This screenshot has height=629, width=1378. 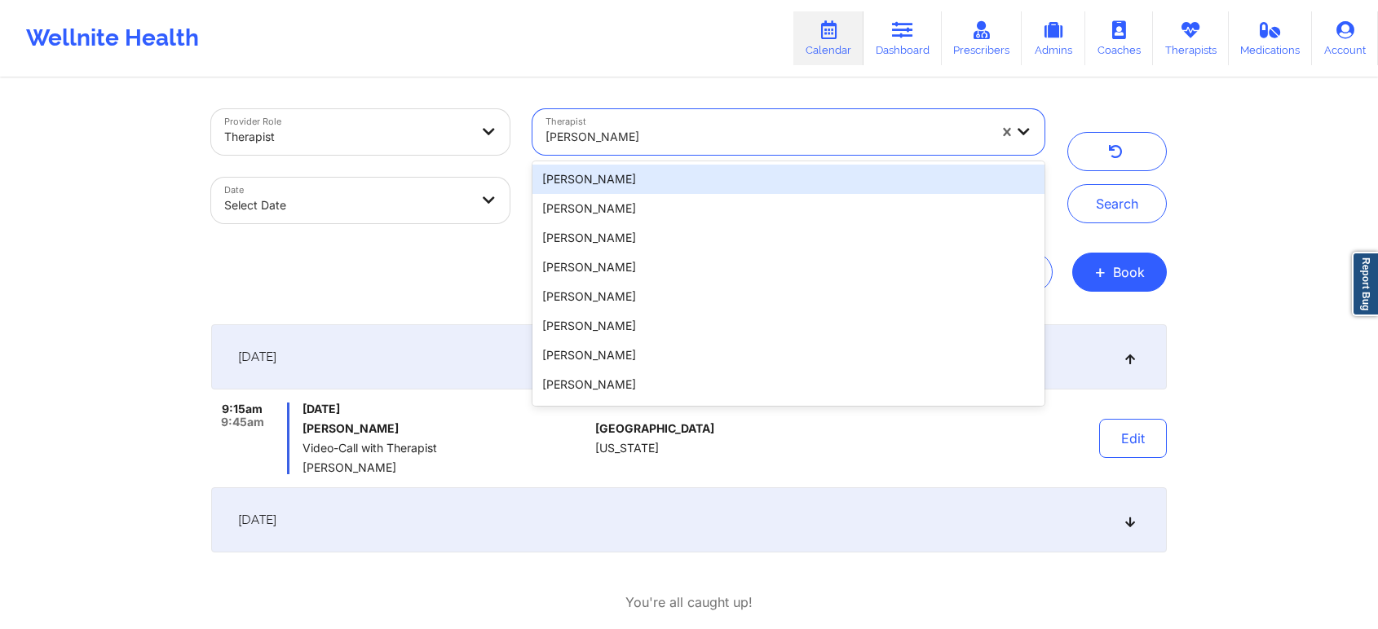 I want to click on a: Dashboard, so click(x=902, y=38).